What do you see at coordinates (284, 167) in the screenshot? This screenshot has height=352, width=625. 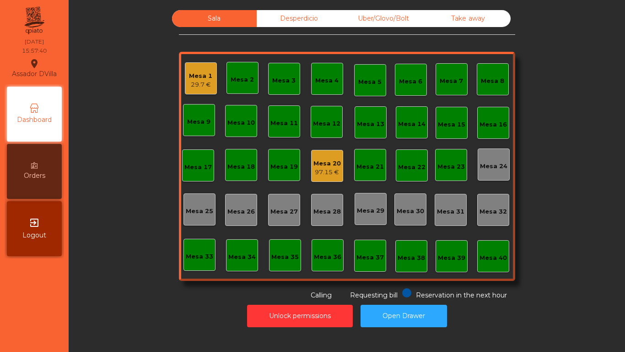 I see `div: Mesa 19` at bounding box center [284, 167].